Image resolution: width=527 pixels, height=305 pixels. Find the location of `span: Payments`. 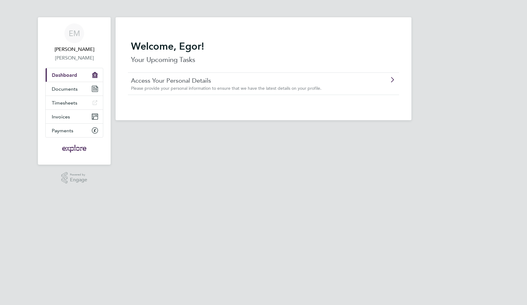

span: Payments is located at coordinates (63, 130).